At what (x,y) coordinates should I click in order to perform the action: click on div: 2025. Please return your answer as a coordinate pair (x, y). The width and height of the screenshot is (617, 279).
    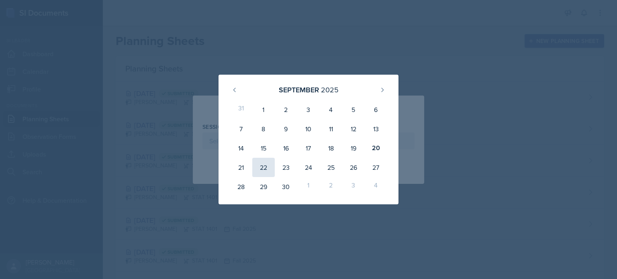
    Looking at the image, I should click on (330, 90).